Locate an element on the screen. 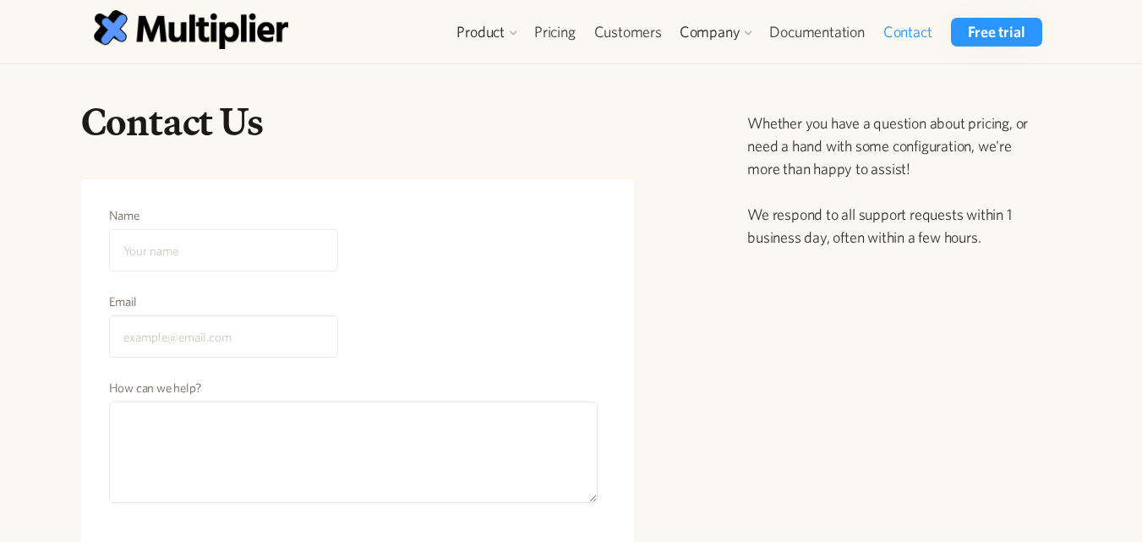  label: Name is located at coordinates (223, 215).